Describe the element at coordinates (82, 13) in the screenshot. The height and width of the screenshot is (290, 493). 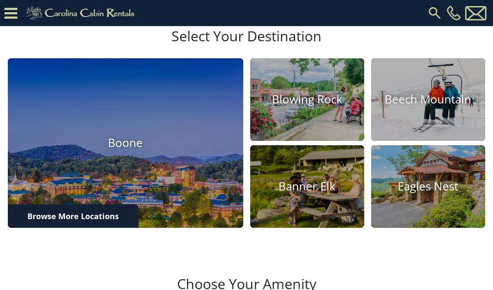
I see `img: Khaki-logo.png` at that location.